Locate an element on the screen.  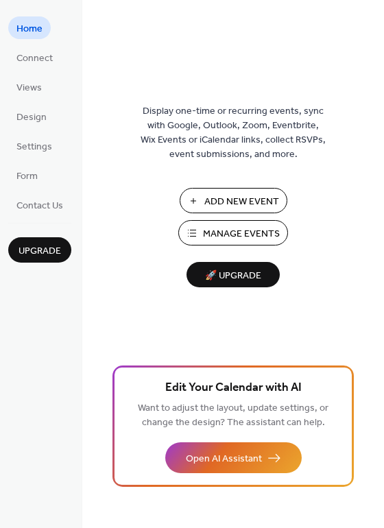
span: Add New Event is located at coordinates (241, 202).